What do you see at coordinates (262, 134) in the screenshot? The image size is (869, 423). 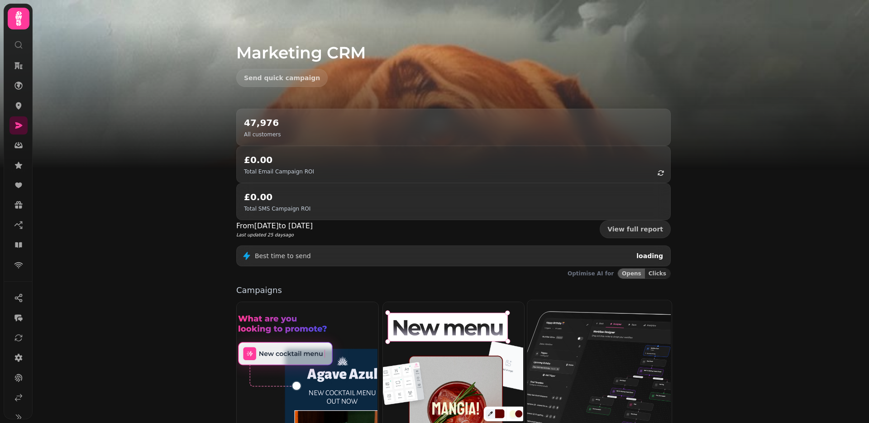 I see `p: All customers` at bounding box center [262, 134].